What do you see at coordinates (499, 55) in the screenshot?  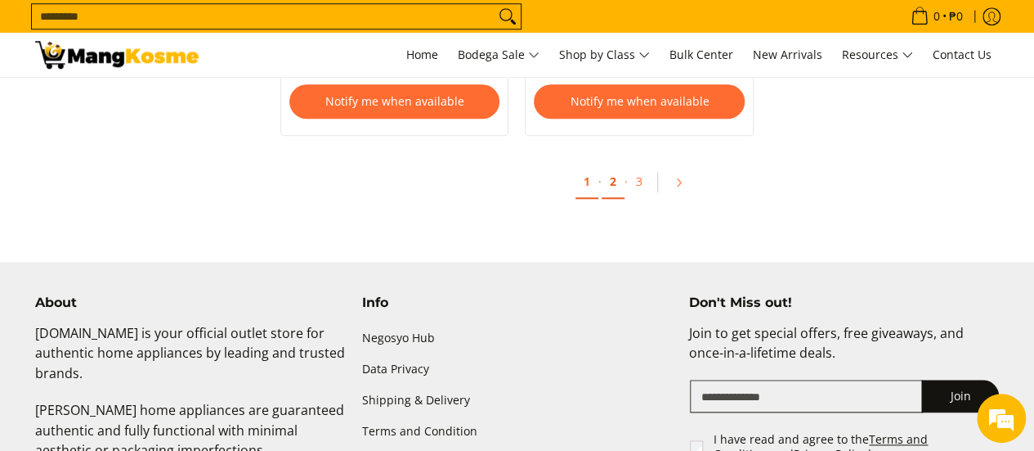 I see `span: Bodega Sale` at bounding box center [499, 55].